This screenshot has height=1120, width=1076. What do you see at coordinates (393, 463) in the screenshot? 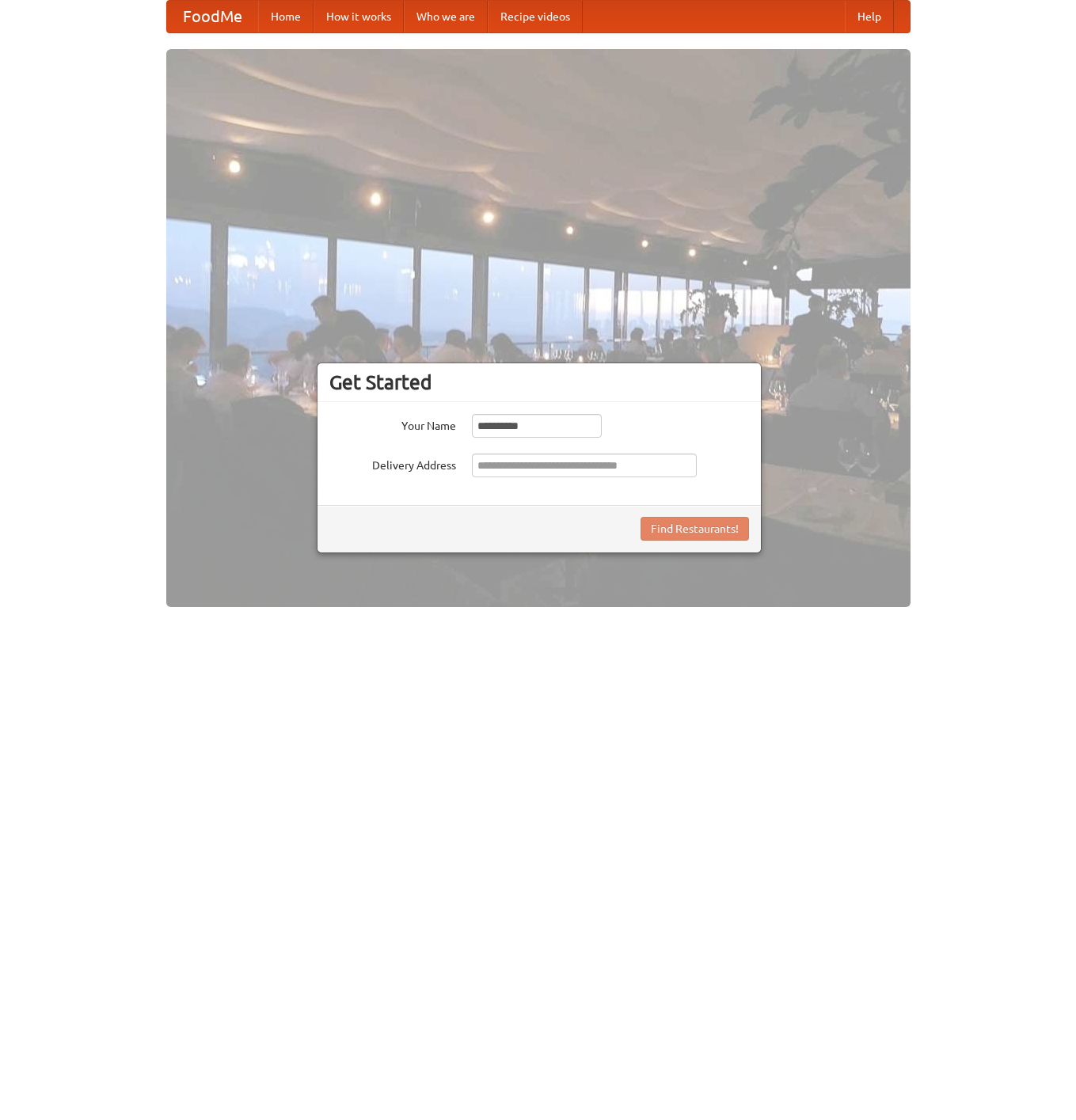
I see `label: Delivery Address` at bounding box center [393, 463].